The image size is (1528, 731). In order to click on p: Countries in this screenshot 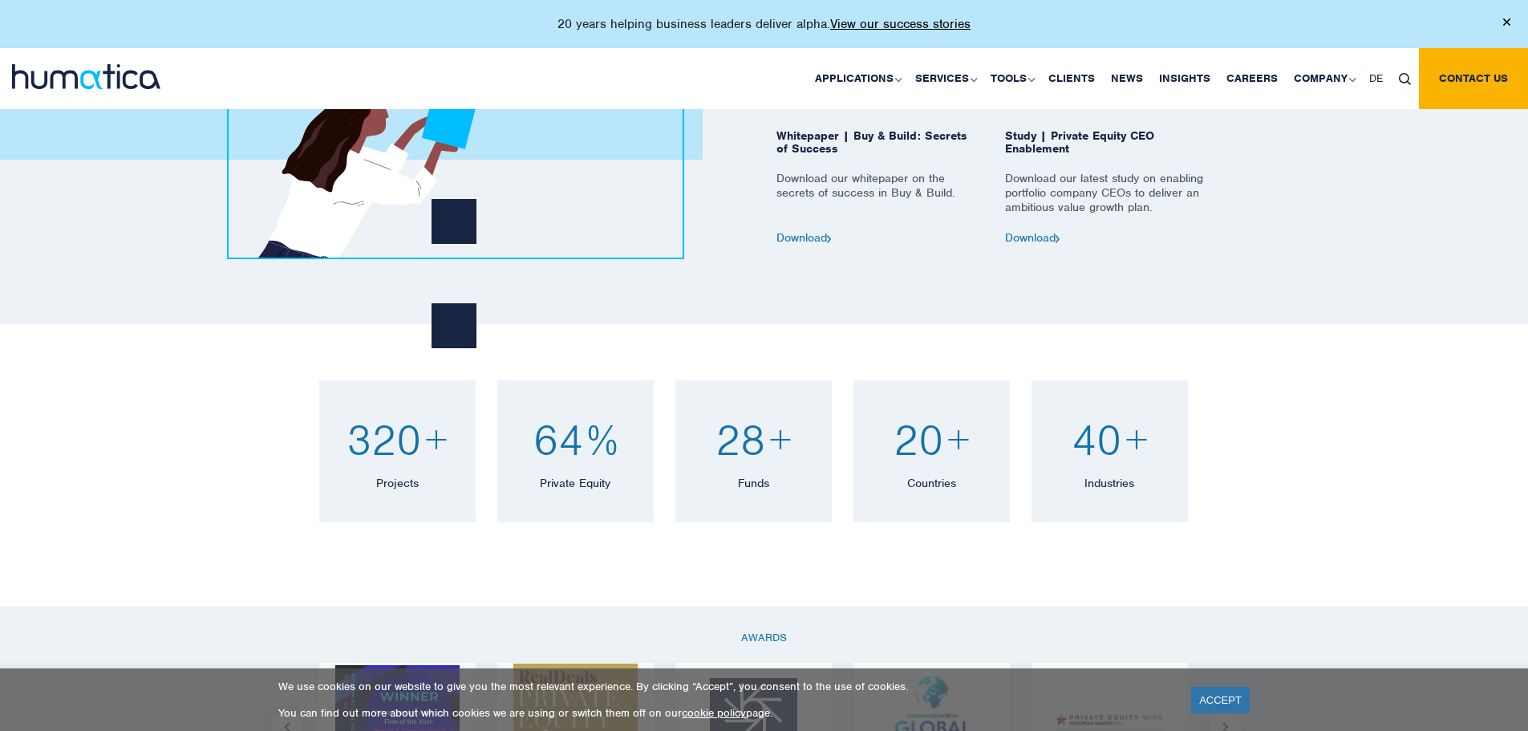, I will do `click(931, 482)`.